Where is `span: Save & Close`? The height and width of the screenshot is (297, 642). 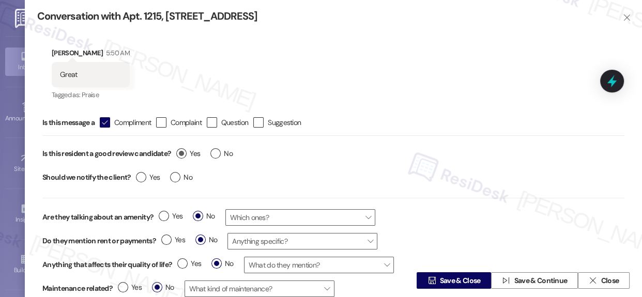 span: Save & Close is located at coordinates (460, 281).